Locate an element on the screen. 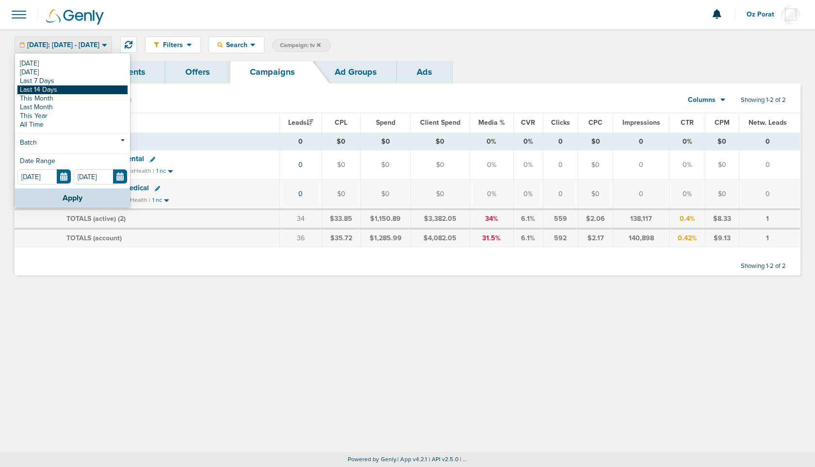 Image resolution: width=815 pixels, height=467 pixels. td: $33.85 is located at coordinates (341, 219).